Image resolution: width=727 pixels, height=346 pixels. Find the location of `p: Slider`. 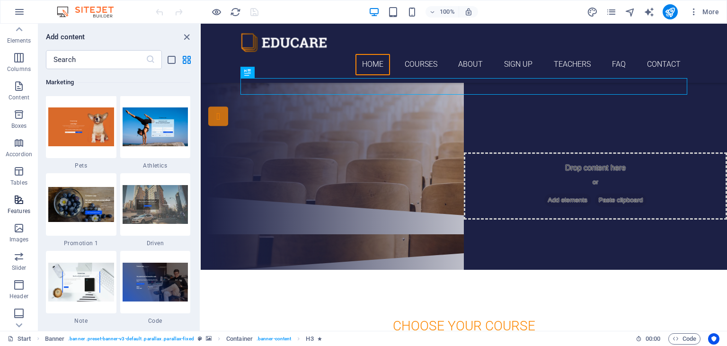

p: Slider is located at coordinates (19, 268).